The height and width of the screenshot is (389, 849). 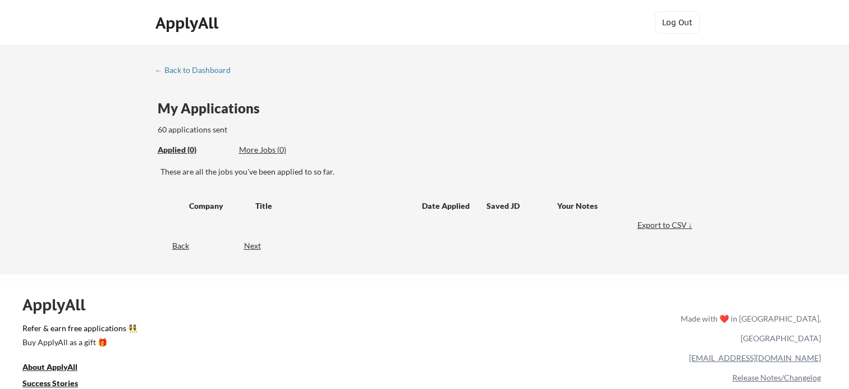 What do you see at coordinates (259, 246) in the screenshot?
I see `div: Next` at bounding box center [259, 246].